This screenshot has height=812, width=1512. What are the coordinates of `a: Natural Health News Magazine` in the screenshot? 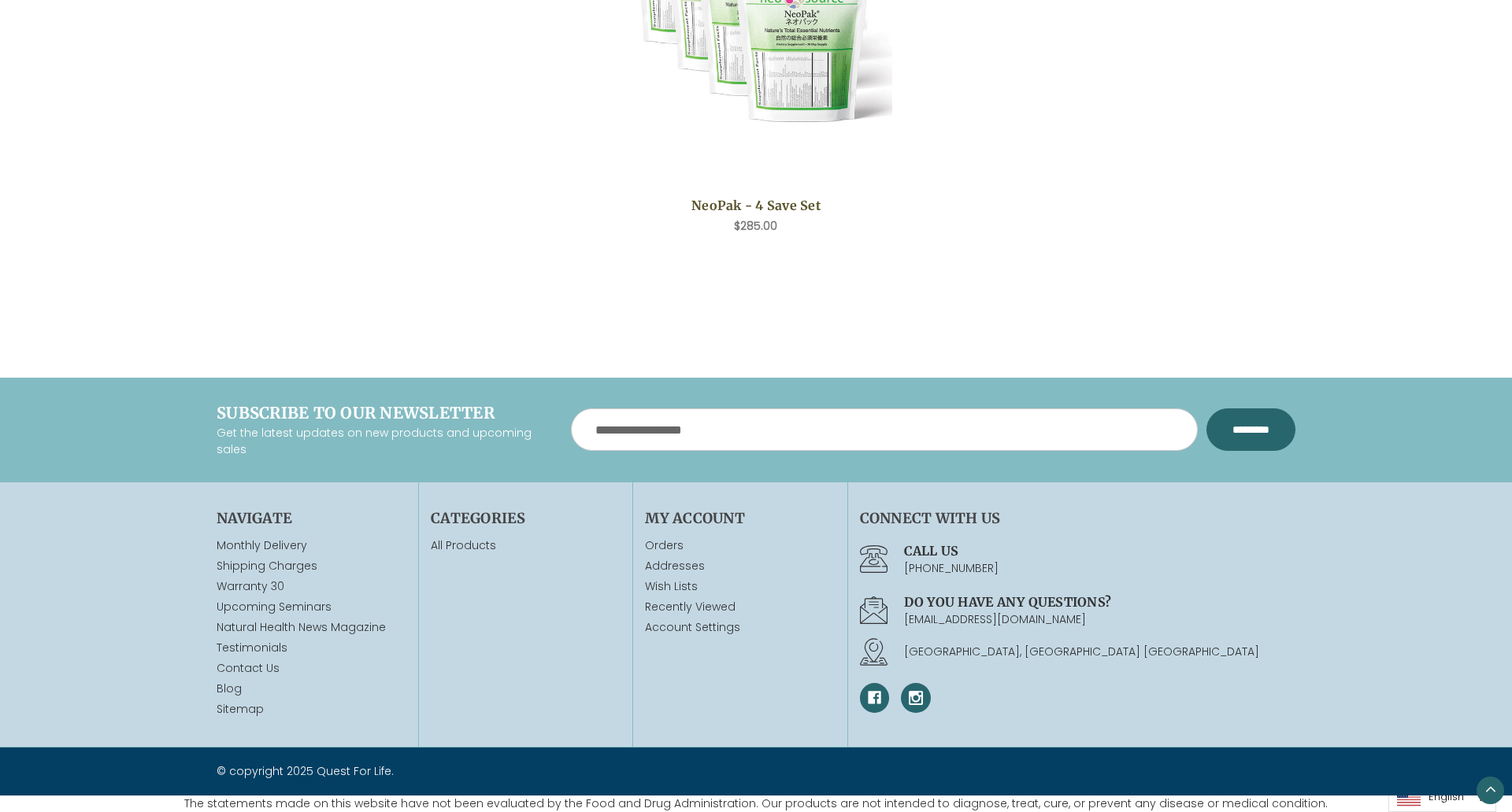 It's located at (301, 628).